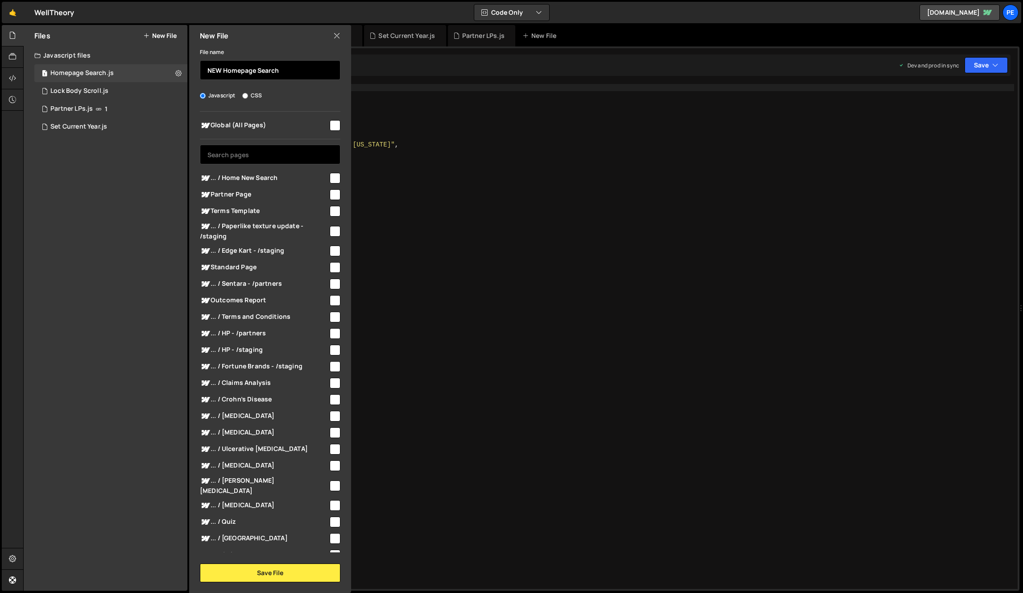  Describe the element at coordinates (105, 55) in the screenshot. I see `div: Javascript files` at that location.